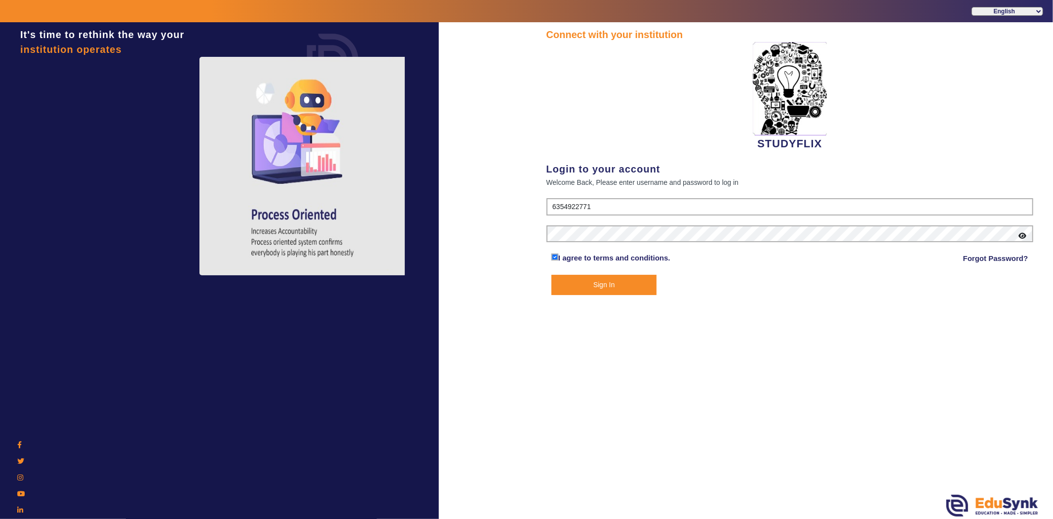 This screenshot has height=519, width=1053. Describe the element at coordinates (71, 49) in the screenshot. I see `span: institution operates` at that location.